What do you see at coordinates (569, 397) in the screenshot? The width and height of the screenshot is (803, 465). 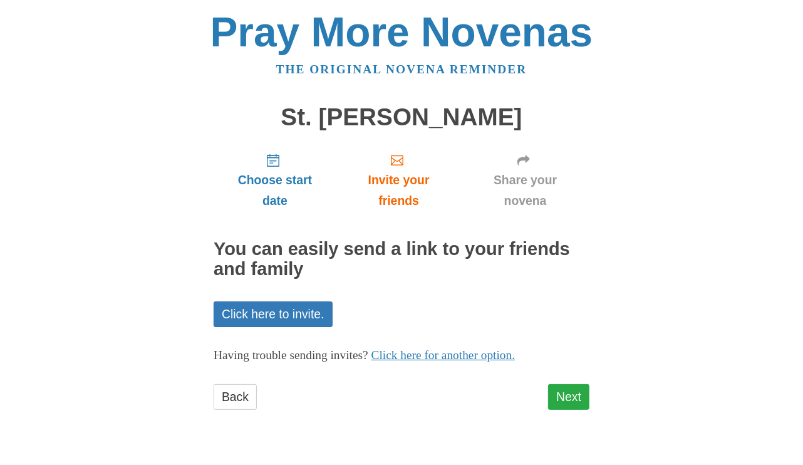 I see `a: Next` at bounding box center [569, 397].